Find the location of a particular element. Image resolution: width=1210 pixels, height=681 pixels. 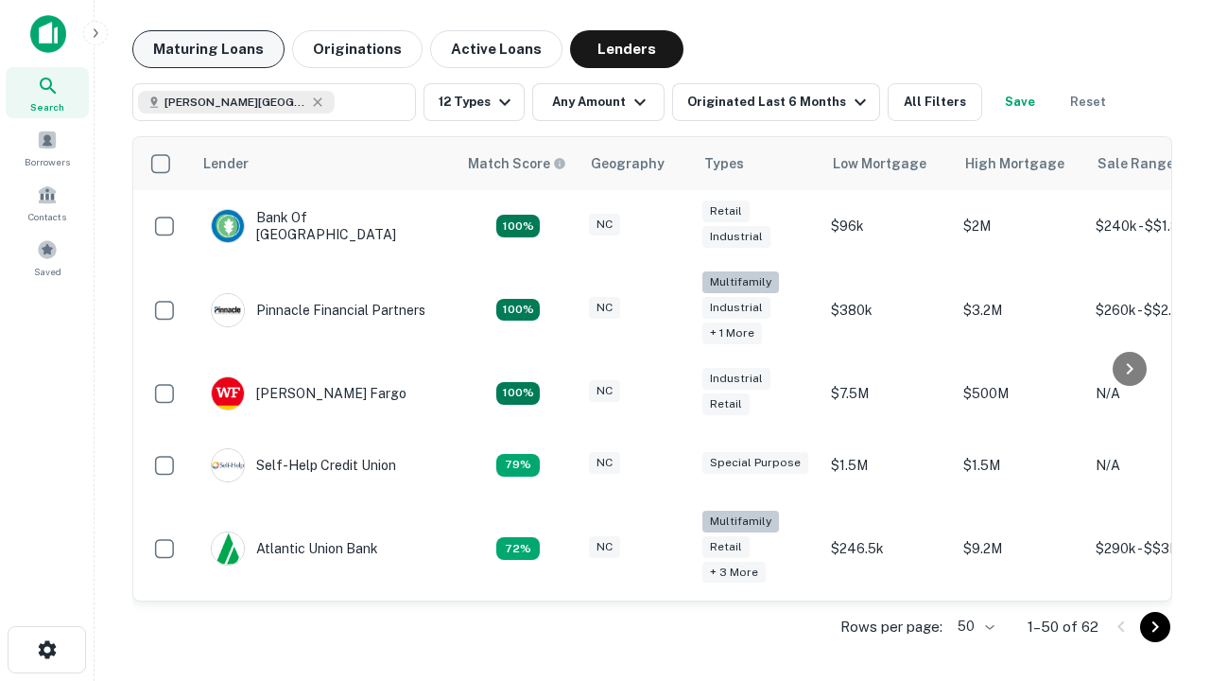

button: Any Amount is located at coordinates (599, 102).